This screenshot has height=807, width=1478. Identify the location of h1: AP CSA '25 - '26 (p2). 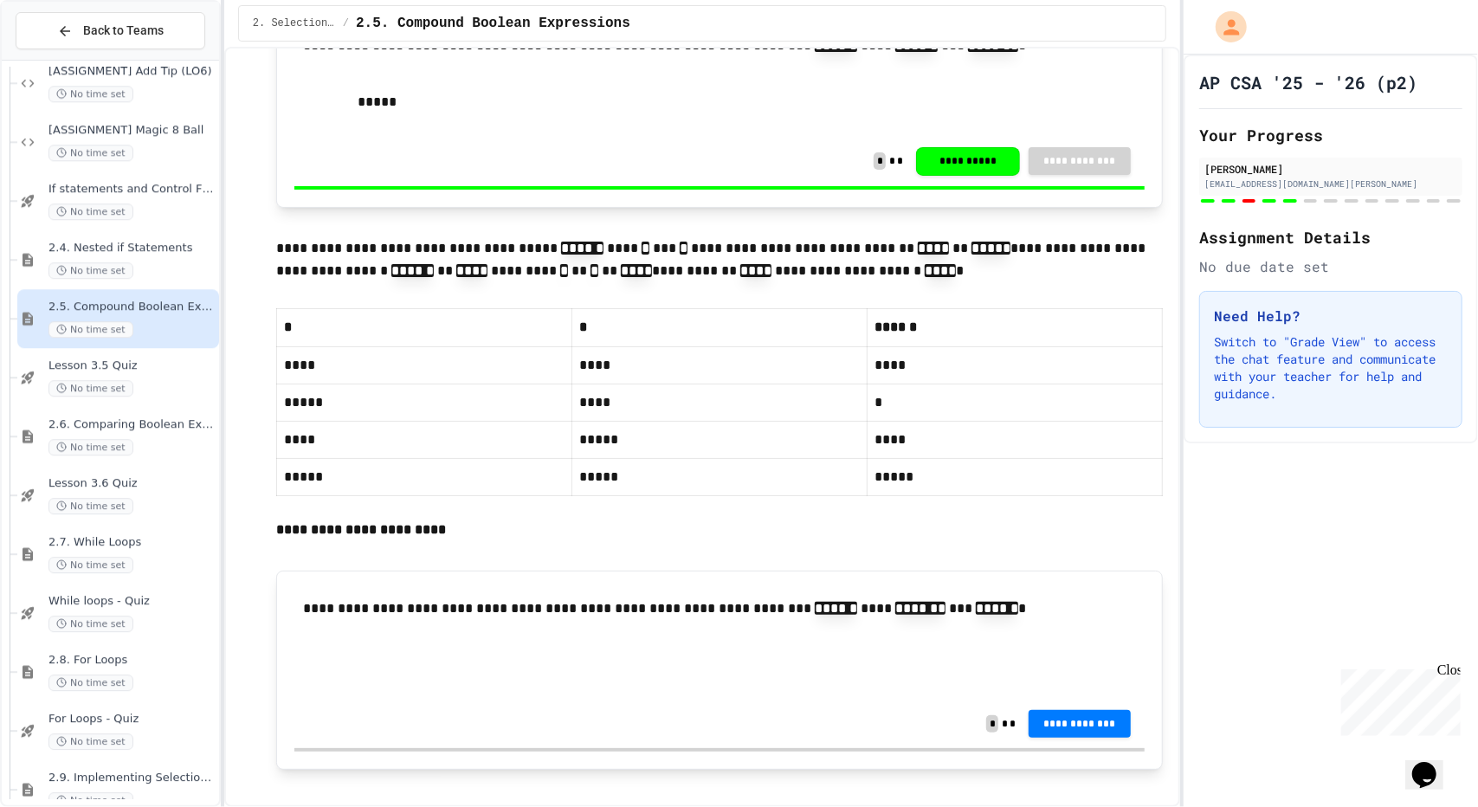
(1308, 82).